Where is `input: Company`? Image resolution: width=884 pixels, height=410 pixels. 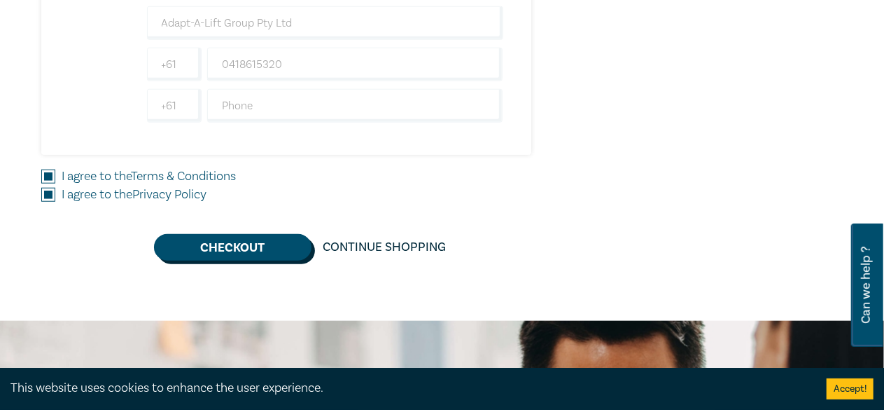 input: Company is located at coordinates (325, 23).